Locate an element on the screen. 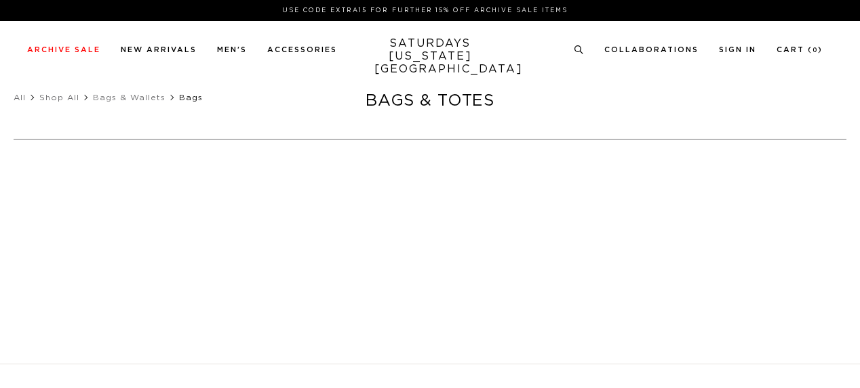  small: 0 is located at coordinates (815, 50).